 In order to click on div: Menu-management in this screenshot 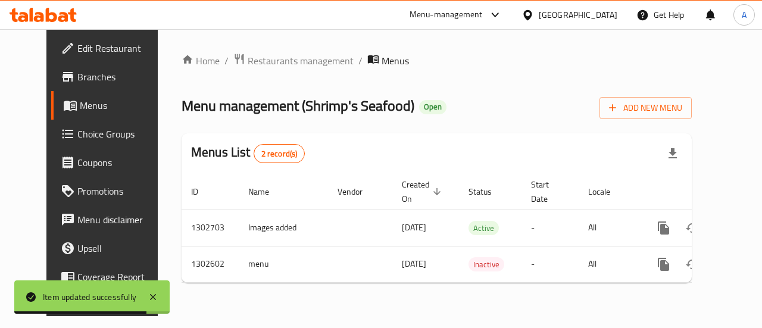, I will do `click(446, 15)`.